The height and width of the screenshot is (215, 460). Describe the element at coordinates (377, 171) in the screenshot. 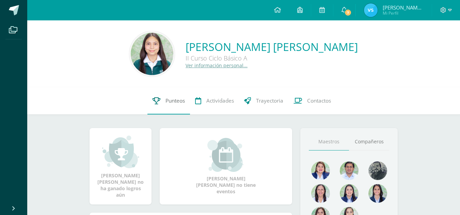

I see `img: 4179e05c207095638826b52d0d6e7b97.png` at that location.